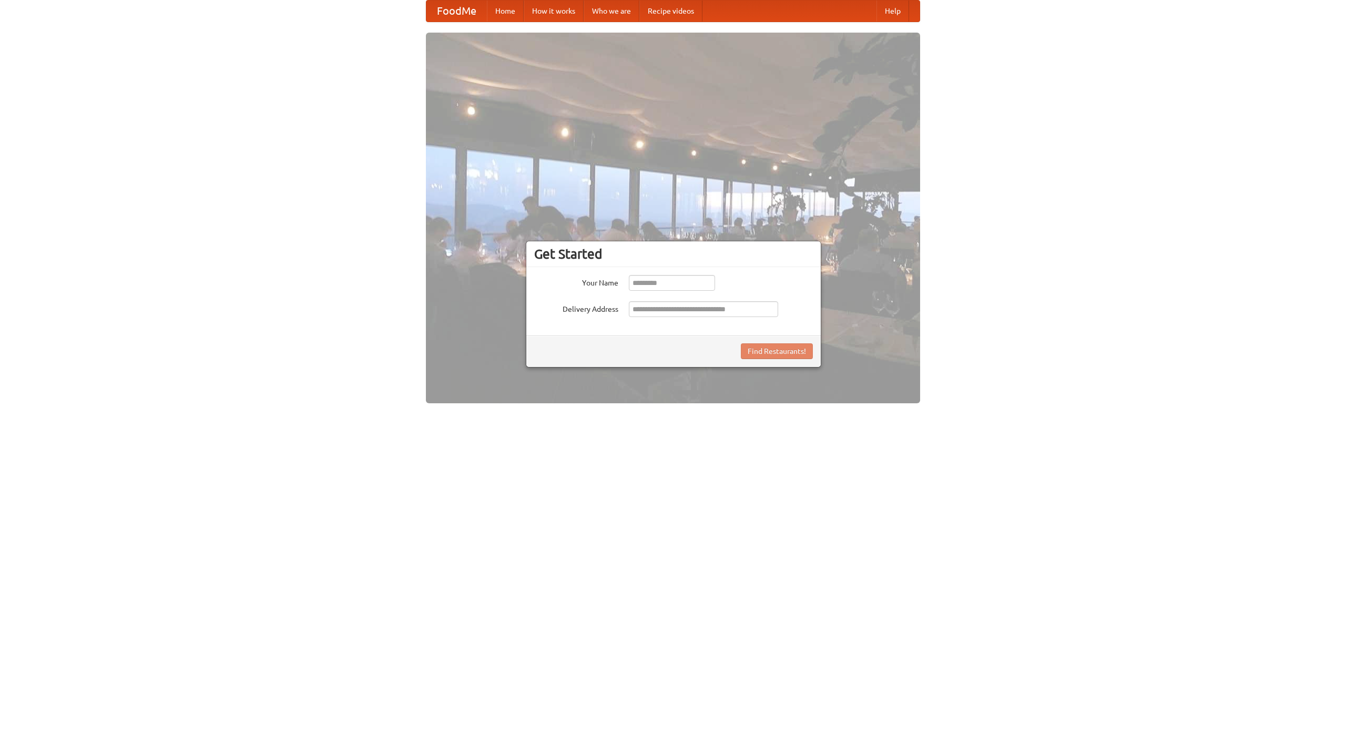  I want to click on button: Find Restaurants!, so click(777, 351).